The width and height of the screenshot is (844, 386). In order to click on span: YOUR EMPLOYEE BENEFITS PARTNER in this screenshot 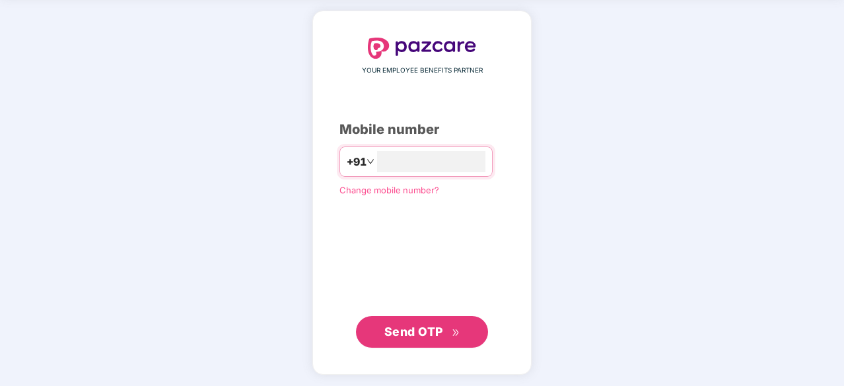, I will do `click(422, 71)`.